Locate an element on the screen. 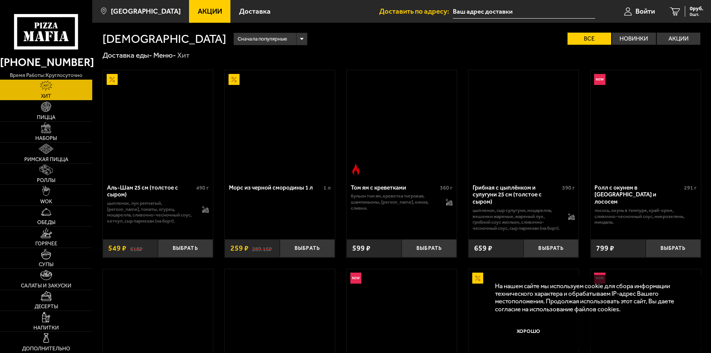 The width and height of the screenshot is (711, 353). input: Ваш адрес доставки is located at coordinates (524, 11).